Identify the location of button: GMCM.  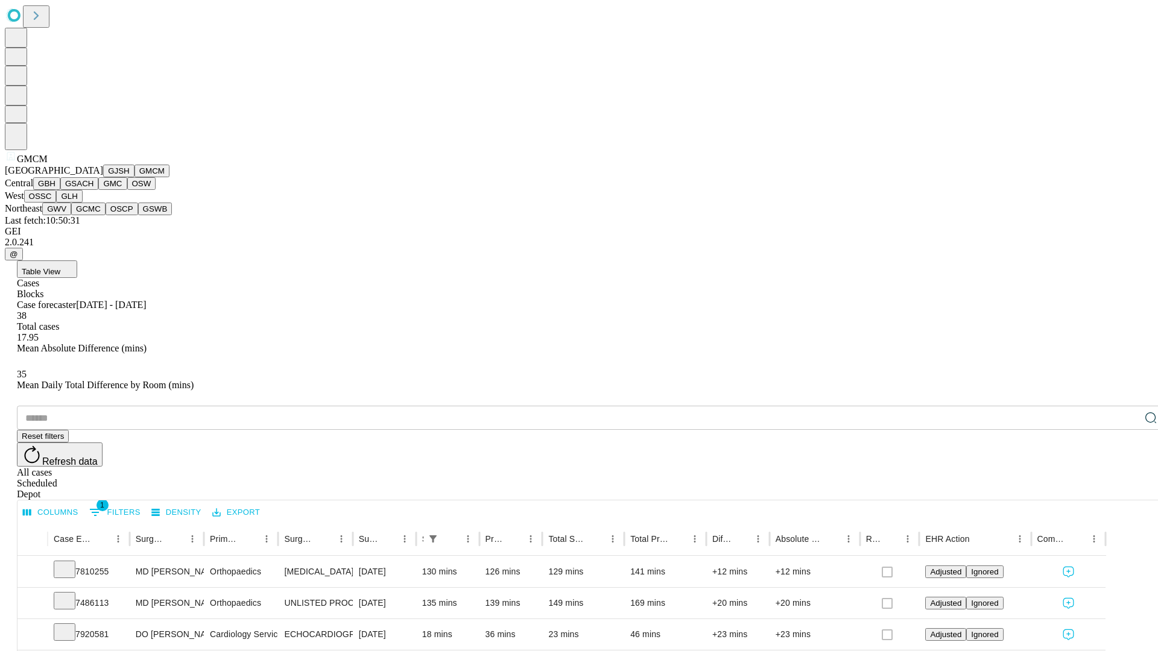
(152, 171).